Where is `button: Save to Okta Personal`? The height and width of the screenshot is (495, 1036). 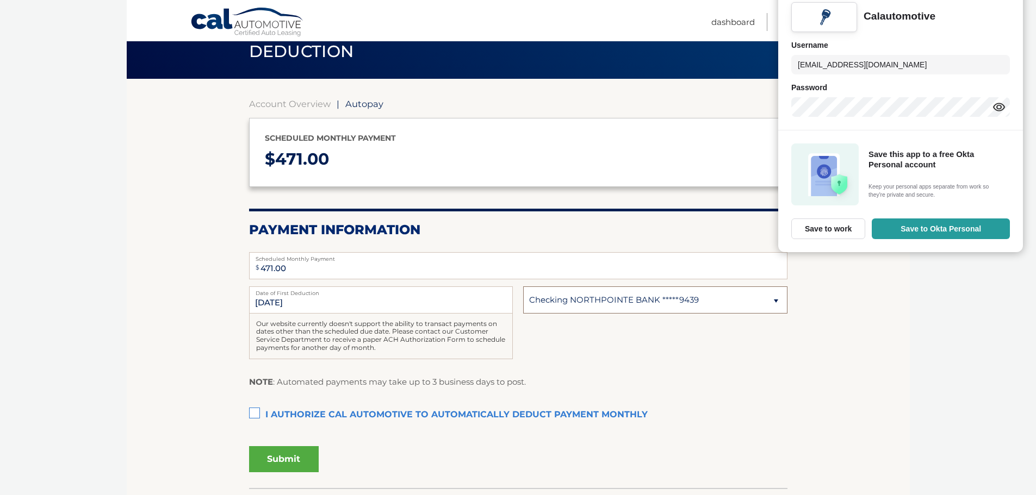
button: Save to Okta Personal is located at coordinates (941, 229).